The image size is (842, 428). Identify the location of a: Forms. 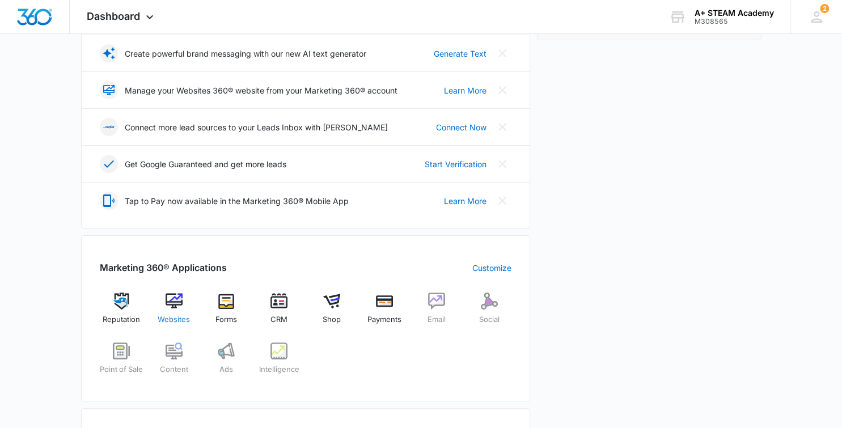
(226, 313).